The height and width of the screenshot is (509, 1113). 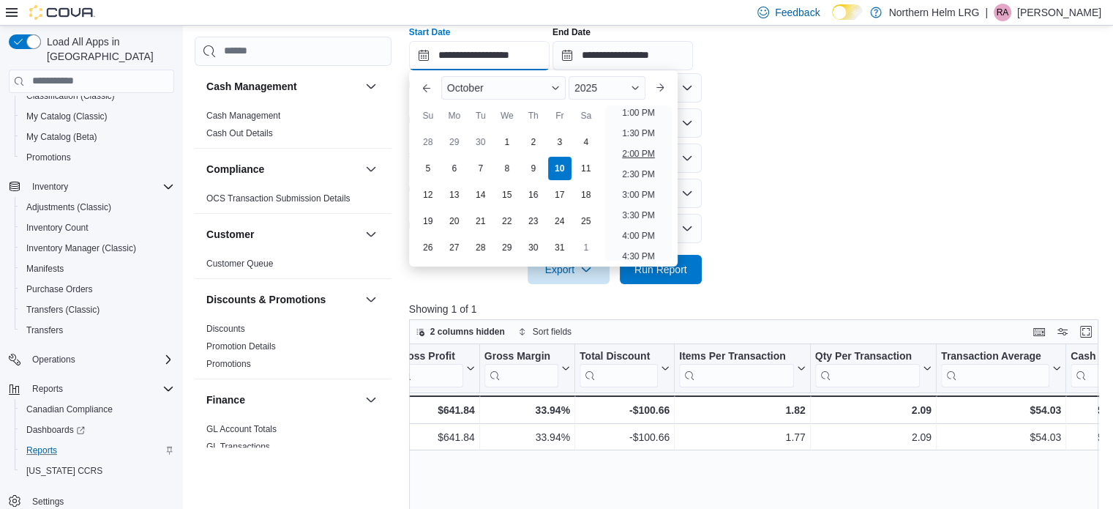 I want to click on button: Qty Per Transaction, so click(x=872, y=367).